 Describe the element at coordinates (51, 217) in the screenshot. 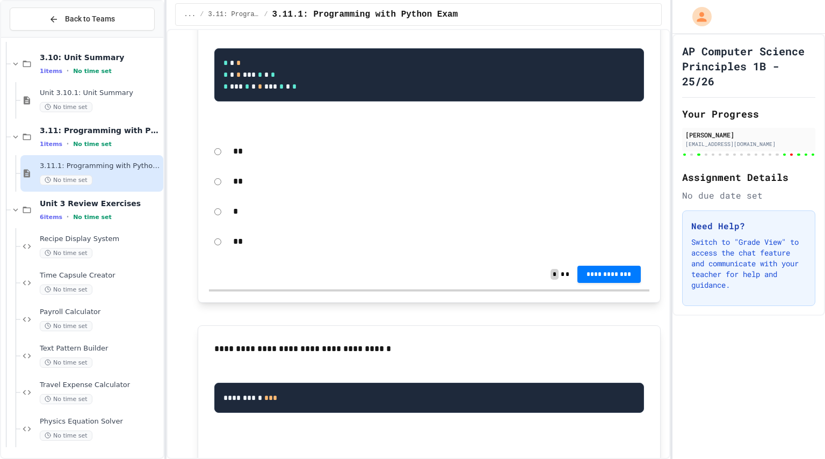

I see `span: 6 items` at that location.